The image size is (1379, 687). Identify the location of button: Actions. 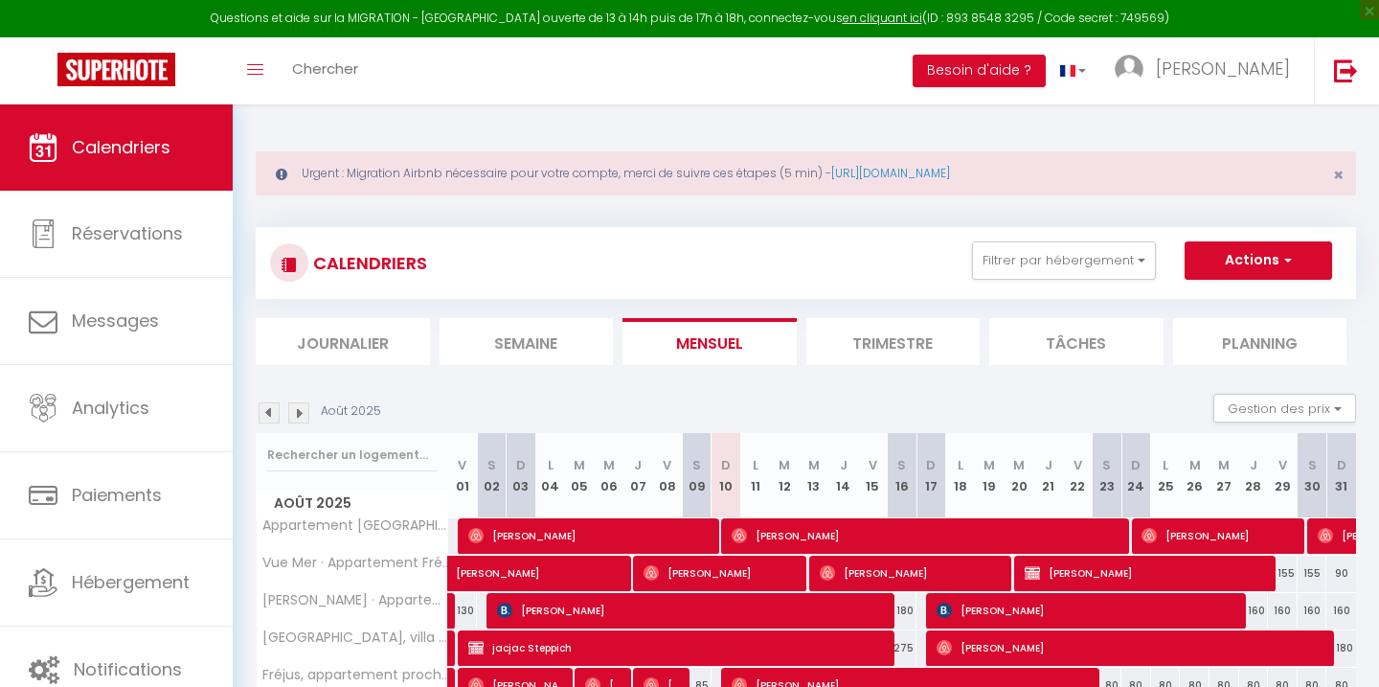
(1258, 260).